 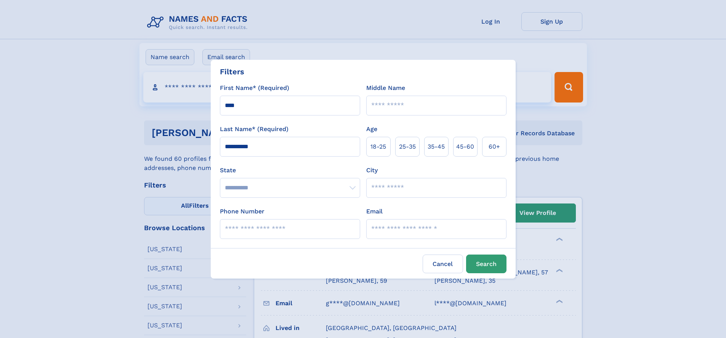 What do you see at coordinates (494, 147) in the screenshot?
I see `span: 60+` at bounding box center [494, 147].